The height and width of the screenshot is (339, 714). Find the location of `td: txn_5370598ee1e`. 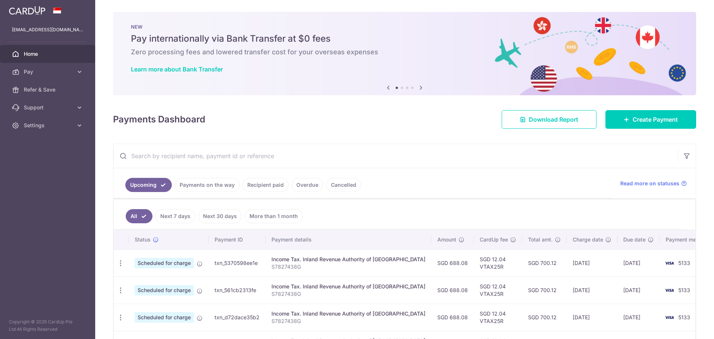

td: txn_5370598ee1e is located at coordinates (237, 263).